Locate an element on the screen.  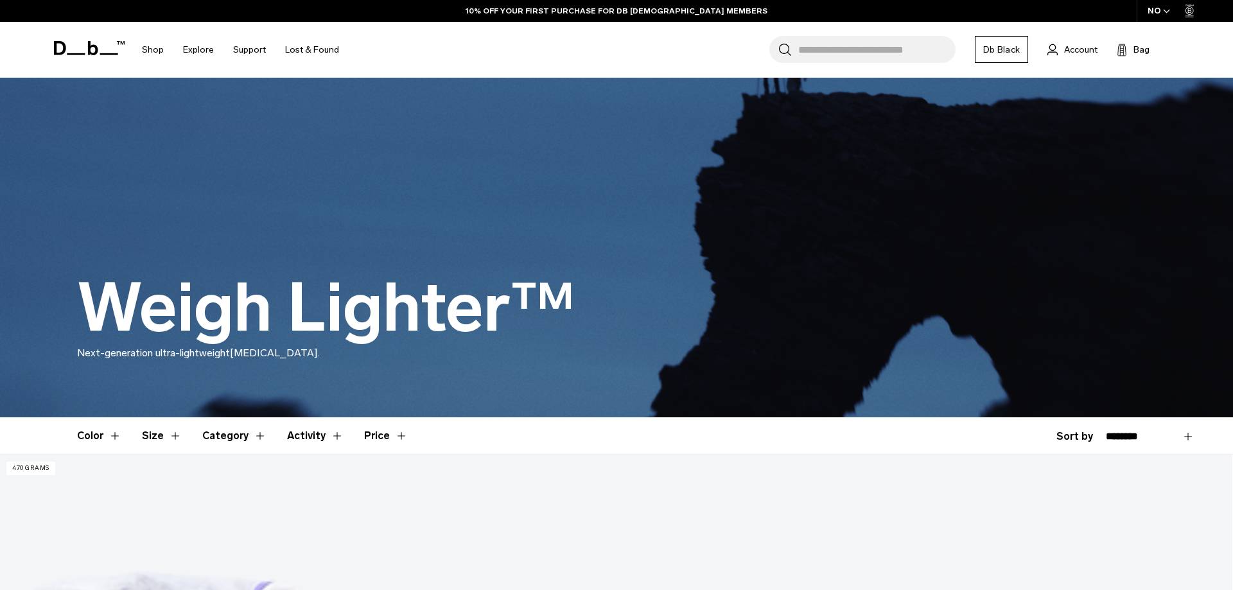
button: Toggle Price is located at coordinates (386, 436).